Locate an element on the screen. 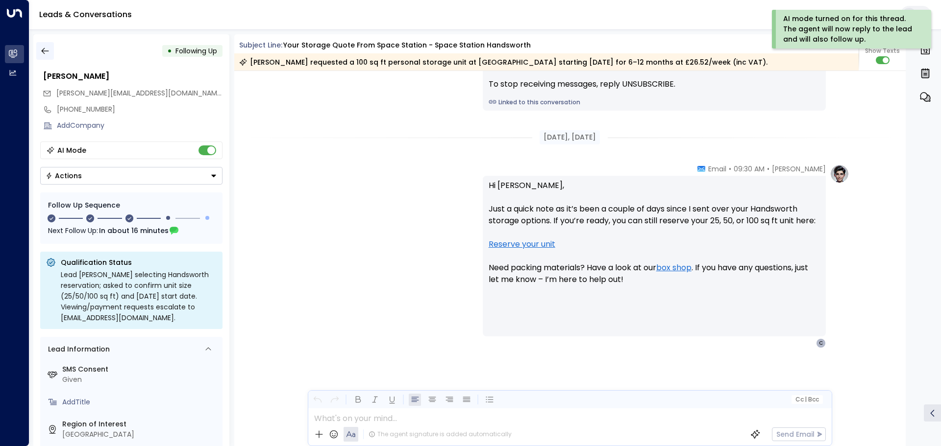 This screenshot has height=446, width=941. label: SMS Consent is located at coordinates (140, 369).